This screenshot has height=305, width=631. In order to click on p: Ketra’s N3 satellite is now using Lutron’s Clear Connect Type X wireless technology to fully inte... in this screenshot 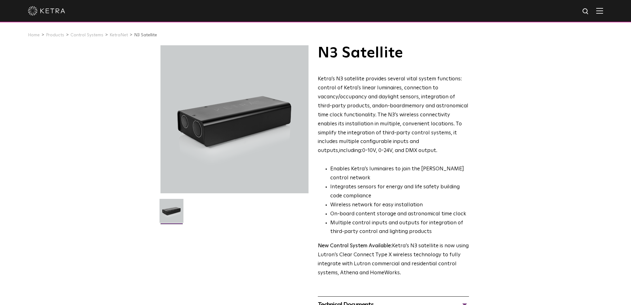, I will do `click(393, 260)`.